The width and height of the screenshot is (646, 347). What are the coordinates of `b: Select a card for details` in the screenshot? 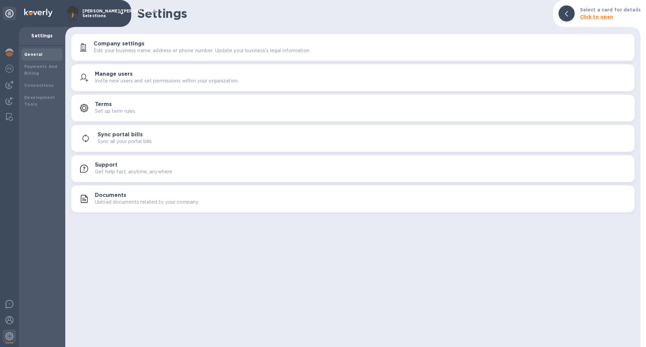 It's located at (610, 10).